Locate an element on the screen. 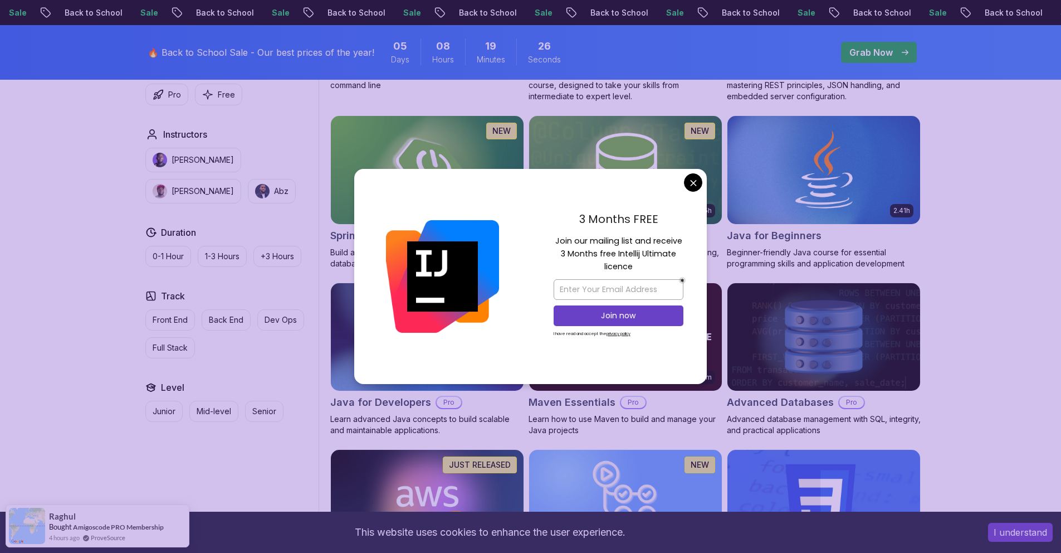 The height and width of the screenshot is (553, 1061). button: 0-1 Hour is located at coordinates (168, 256).